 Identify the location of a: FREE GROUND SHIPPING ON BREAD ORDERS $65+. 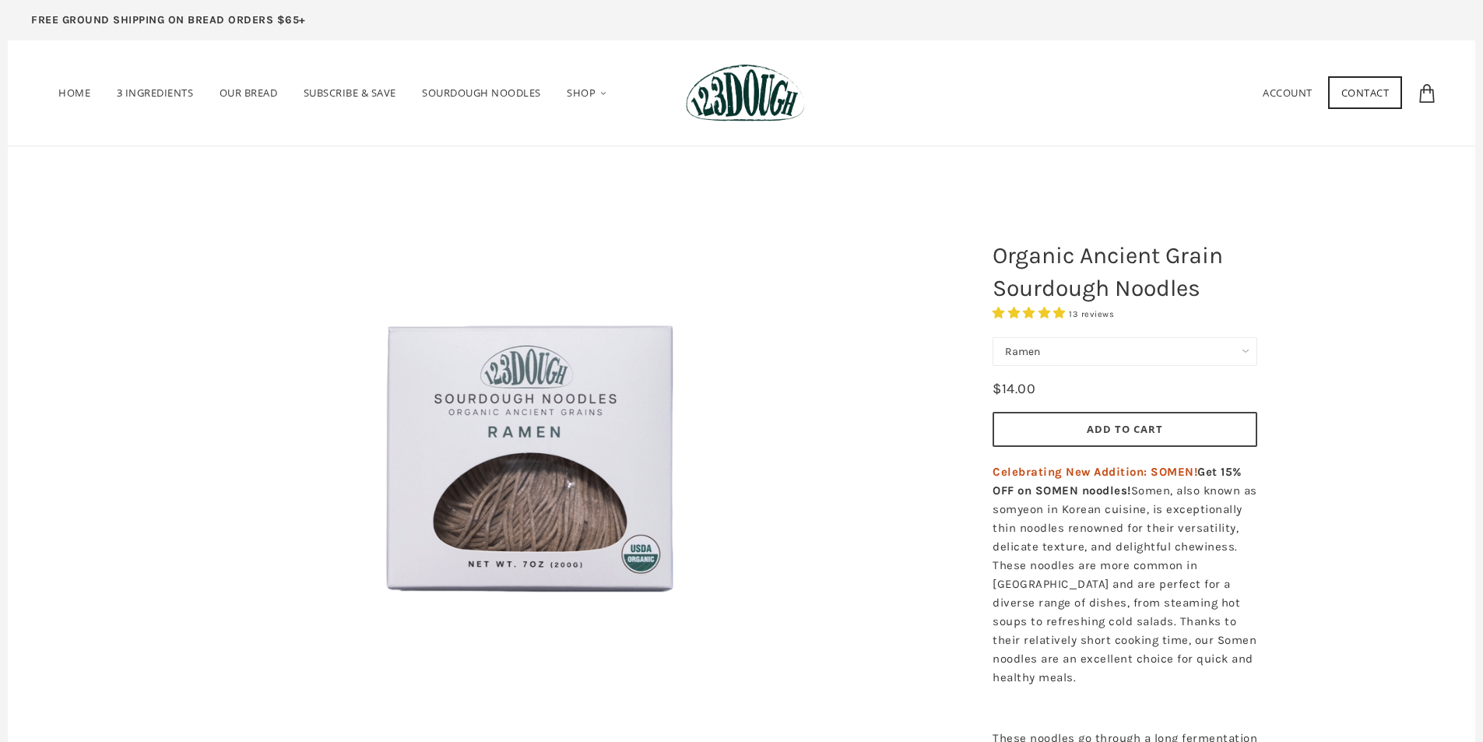
(168, 24).